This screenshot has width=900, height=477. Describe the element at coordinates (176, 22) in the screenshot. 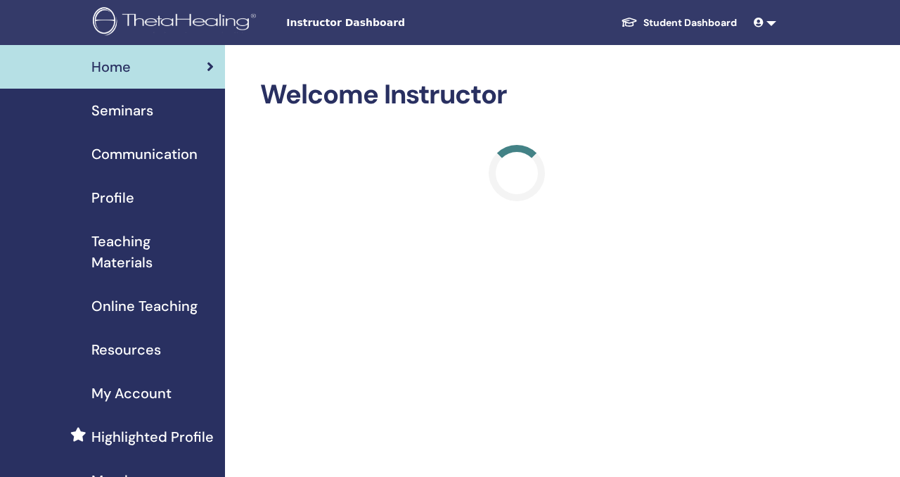

I see `img: logo.png` at that location.